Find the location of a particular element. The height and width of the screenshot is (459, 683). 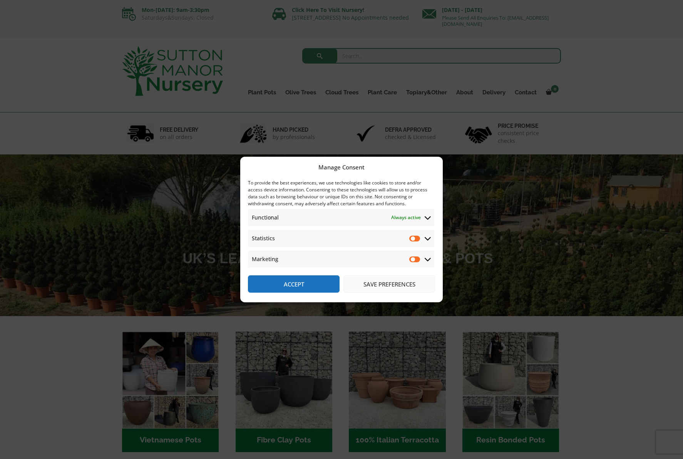

button: Accept is located at coordinates (294, 284).